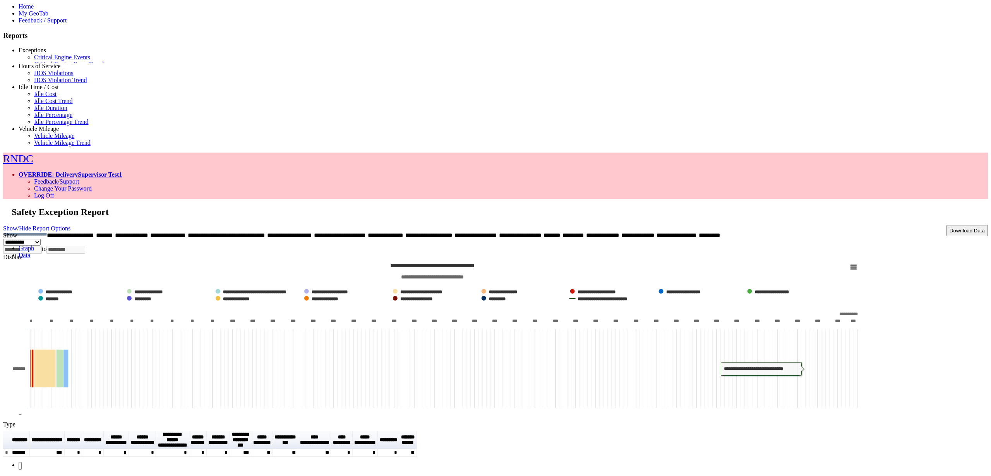 This screenshot has height=476, width=991. Describe the element at coordinates (39, 87) in the screenshot. I see `a: Idle Time / Cost` at that location.